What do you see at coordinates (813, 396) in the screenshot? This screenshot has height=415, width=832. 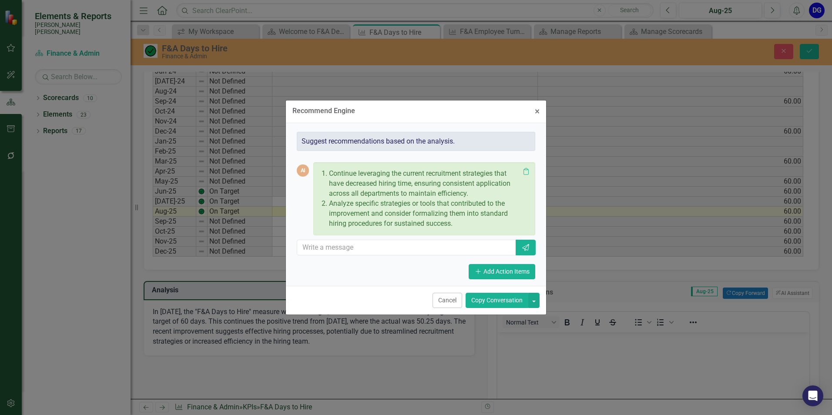 I see `div: Open Intercom Messenger` at bounding box center [813, 396].